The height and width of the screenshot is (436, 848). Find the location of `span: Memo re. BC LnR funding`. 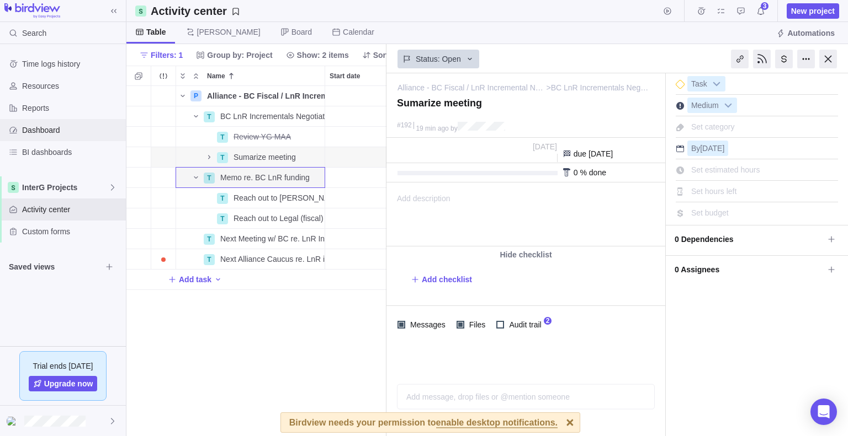

span: Memo re. BC LnR funding is located at coordinates (265, 178).